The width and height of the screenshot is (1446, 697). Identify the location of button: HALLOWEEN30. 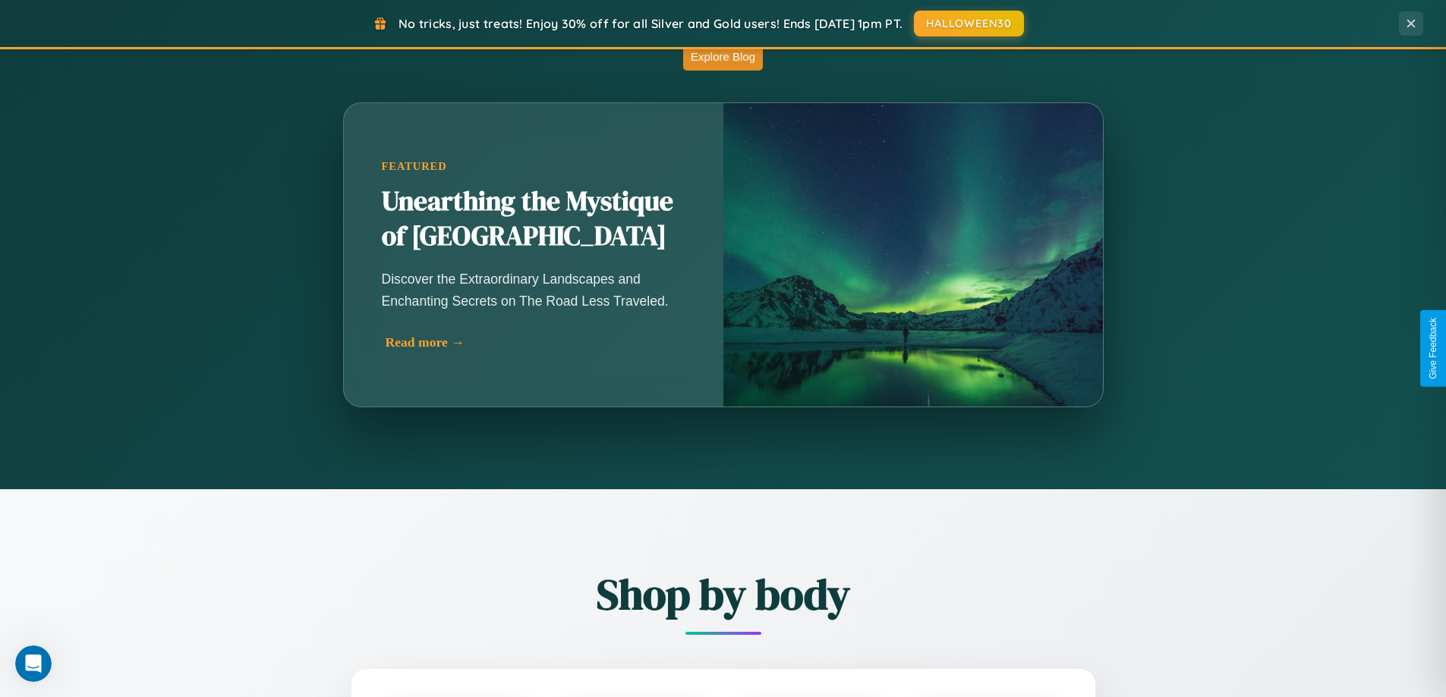
(968, 24).